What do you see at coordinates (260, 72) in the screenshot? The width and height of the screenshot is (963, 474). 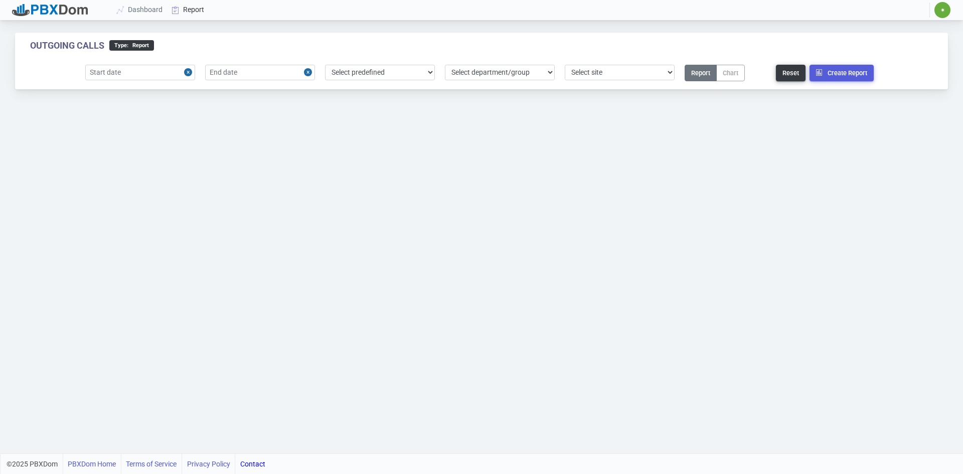 I see `input: End date` at bounding box center [260, 72].